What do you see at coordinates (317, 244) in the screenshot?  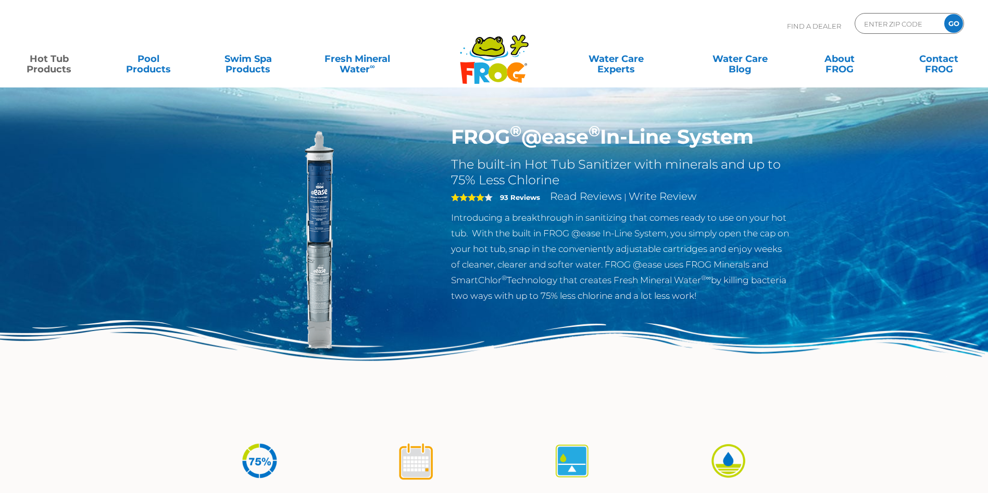 I see `img: inline-system.png` at bounding box center [317, 244].